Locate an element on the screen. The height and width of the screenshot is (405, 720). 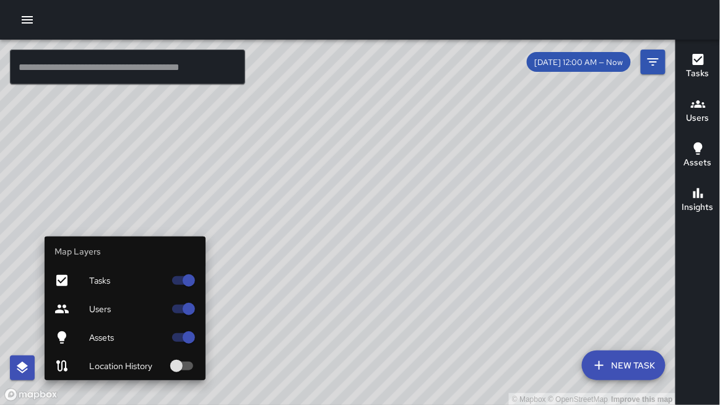
button: Users is located at coordinates (697, 111).